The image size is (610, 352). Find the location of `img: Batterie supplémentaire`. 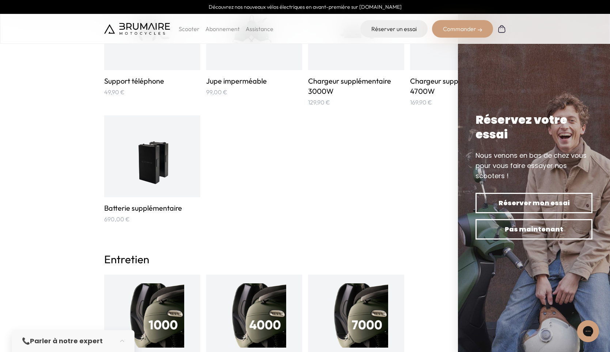

img: Batterie supplémentaire is located at coordinates (152, 156).